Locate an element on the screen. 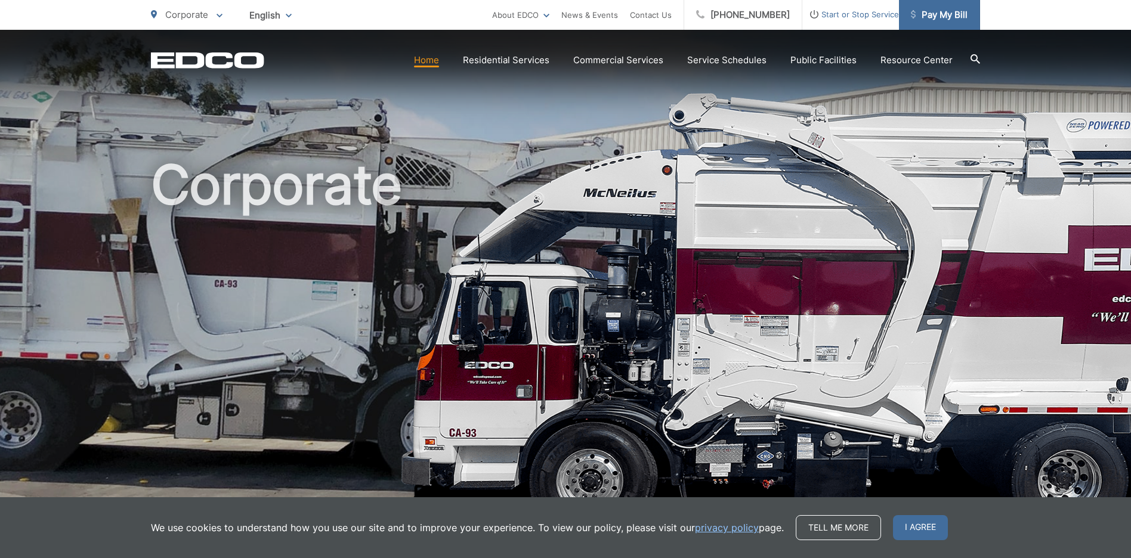 The width and height of the screenshot is (1131, 558). a: Contact Us is located at coordinates (651, 15).